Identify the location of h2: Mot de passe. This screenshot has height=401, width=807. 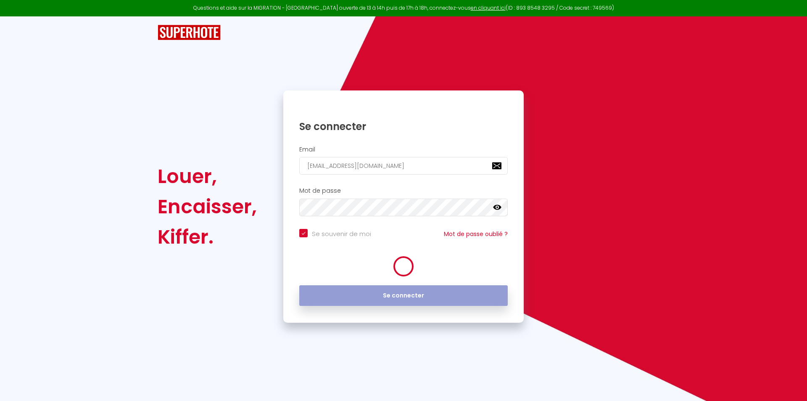
(403, 190).